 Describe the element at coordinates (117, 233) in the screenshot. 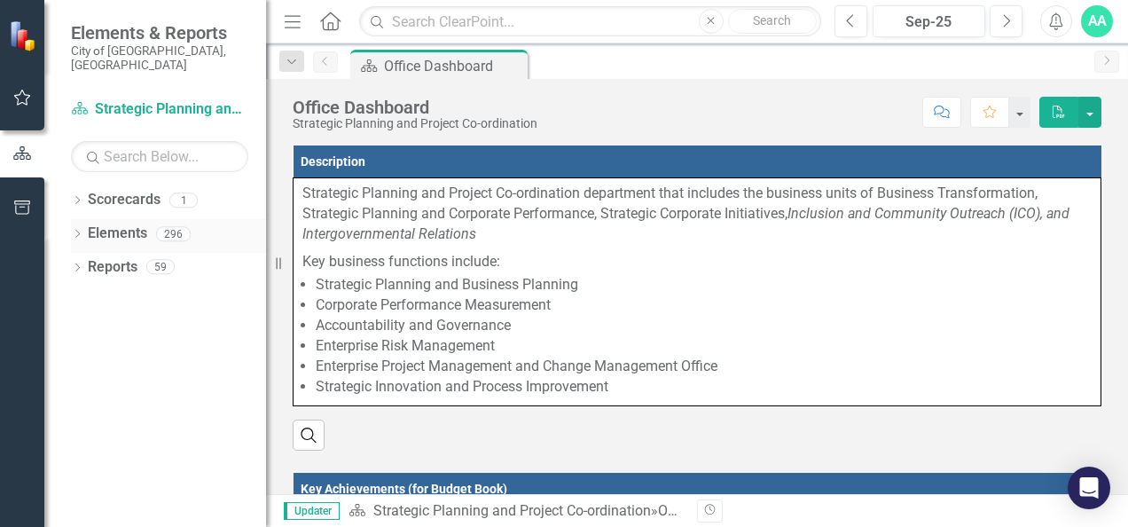

I see `a: Elements` at that location.